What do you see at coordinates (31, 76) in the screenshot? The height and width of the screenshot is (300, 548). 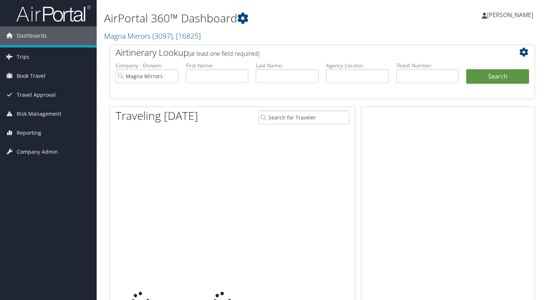 I see `span: Book Travel` at bounding box center [31, 76].